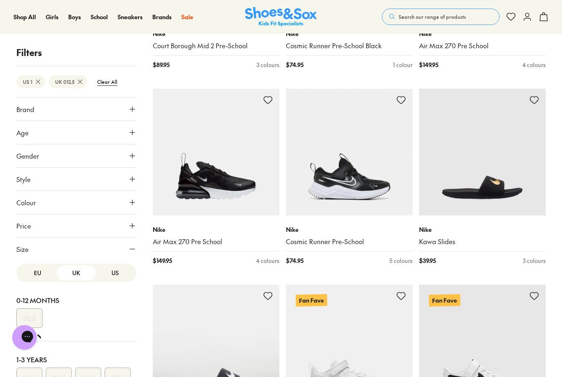 This screenshot has width=562, height=377. I want to click on span: Girls, so click(52, 17).